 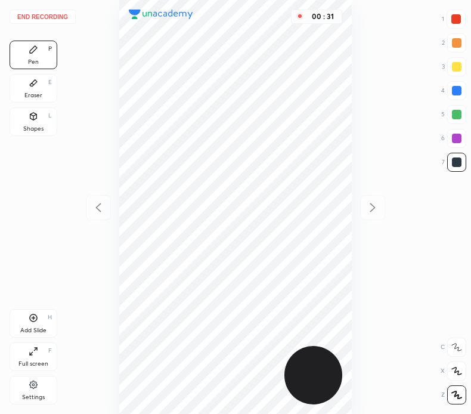 I want to click on div: 2, so click(x=454, y=43).